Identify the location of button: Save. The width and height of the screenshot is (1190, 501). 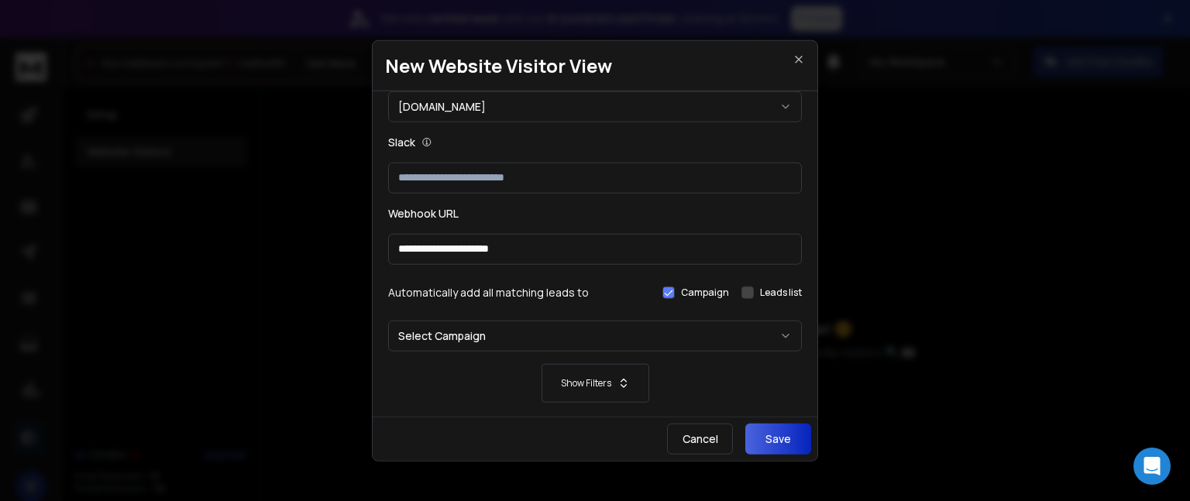
(778, 439).